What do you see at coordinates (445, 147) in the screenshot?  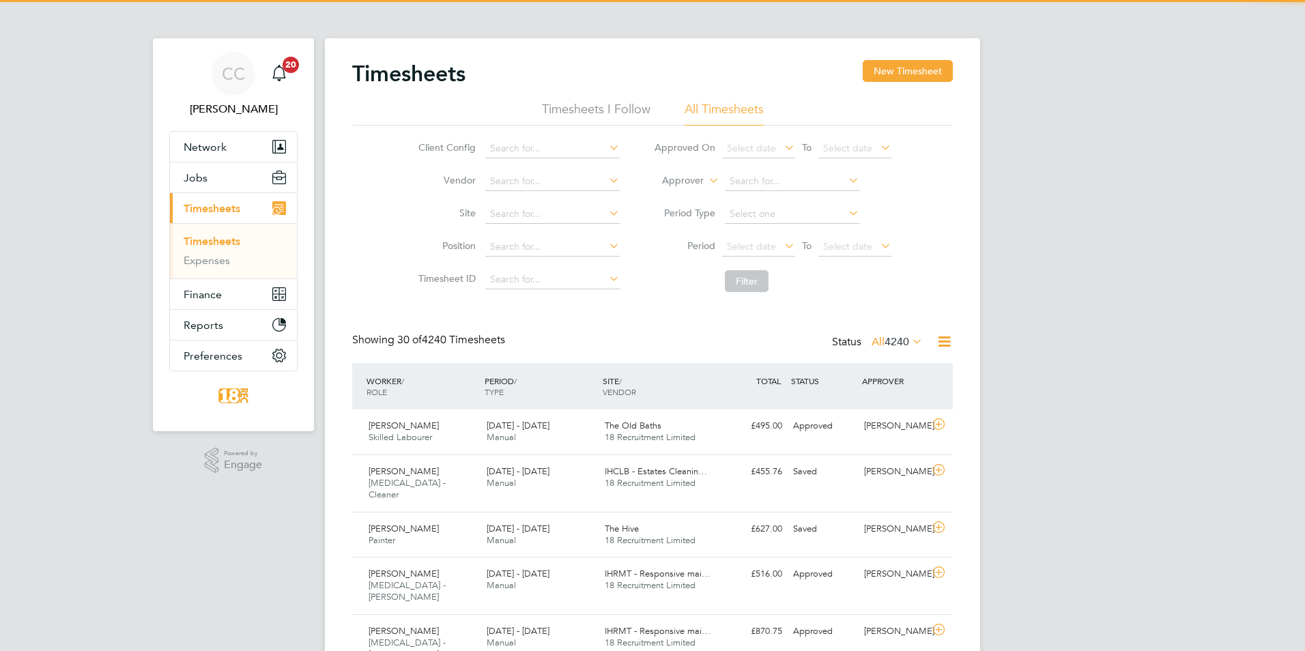 I see `label: Client Config` at bounding box center [445, 147].